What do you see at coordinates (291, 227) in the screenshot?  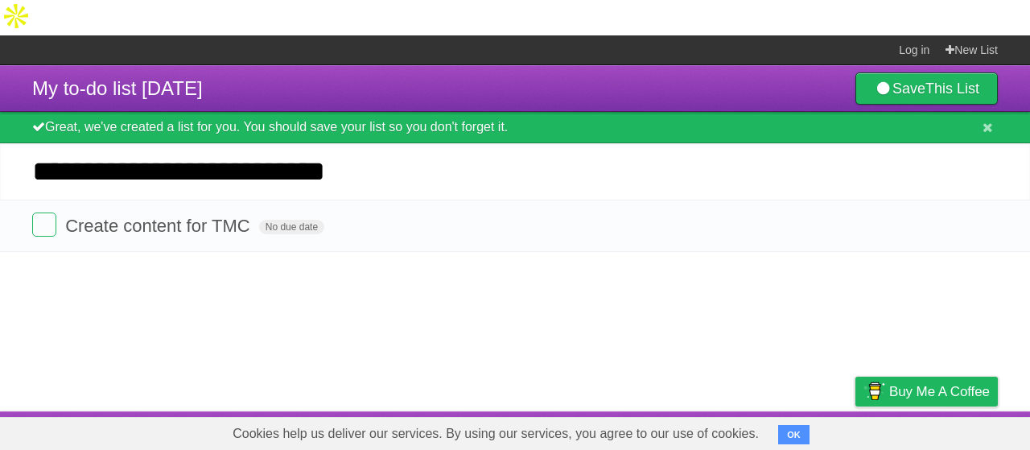 I see `span: No due date` at bounding box center [291, 227].